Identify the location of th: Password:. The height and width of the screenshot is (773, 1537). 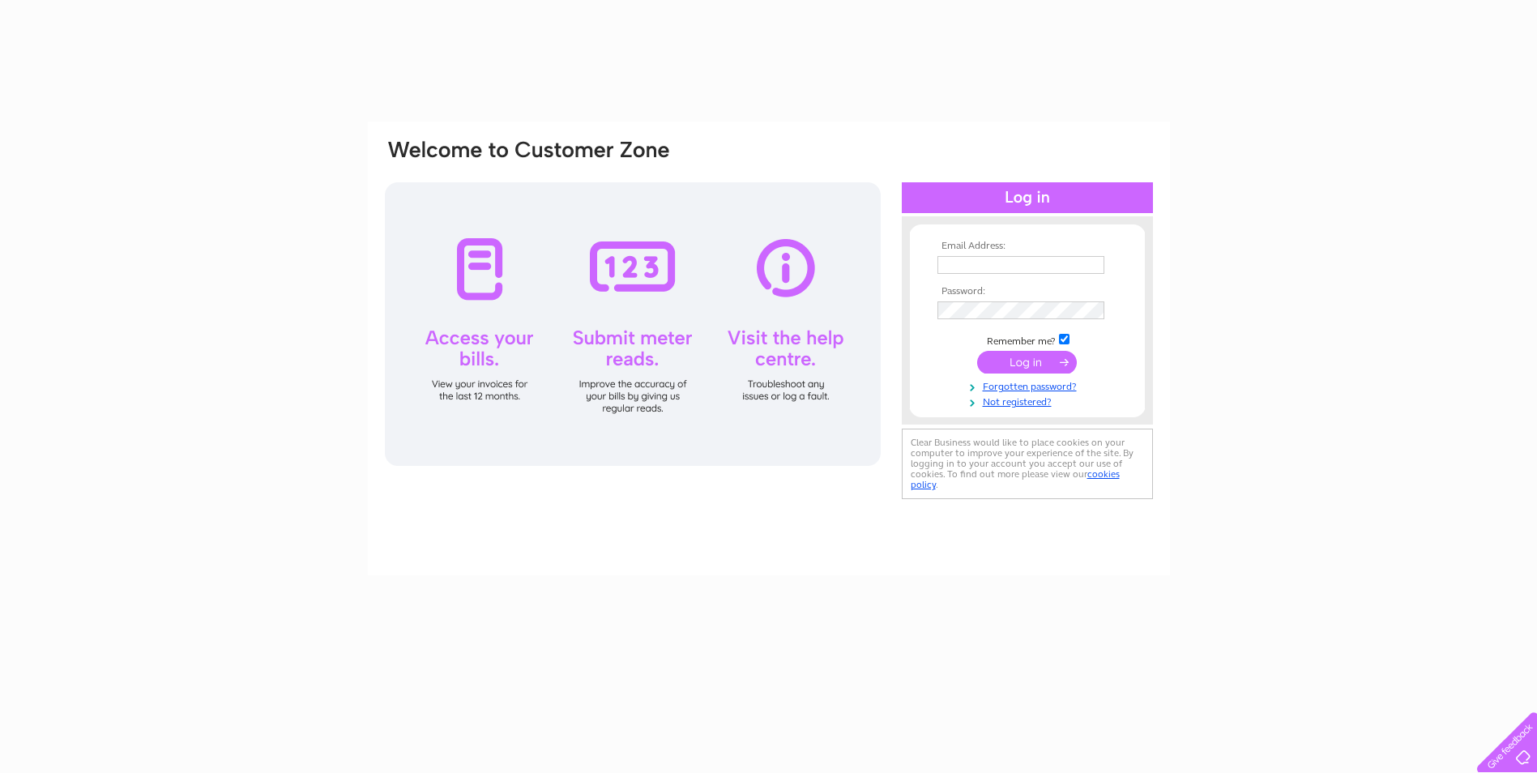
(1028, 292).